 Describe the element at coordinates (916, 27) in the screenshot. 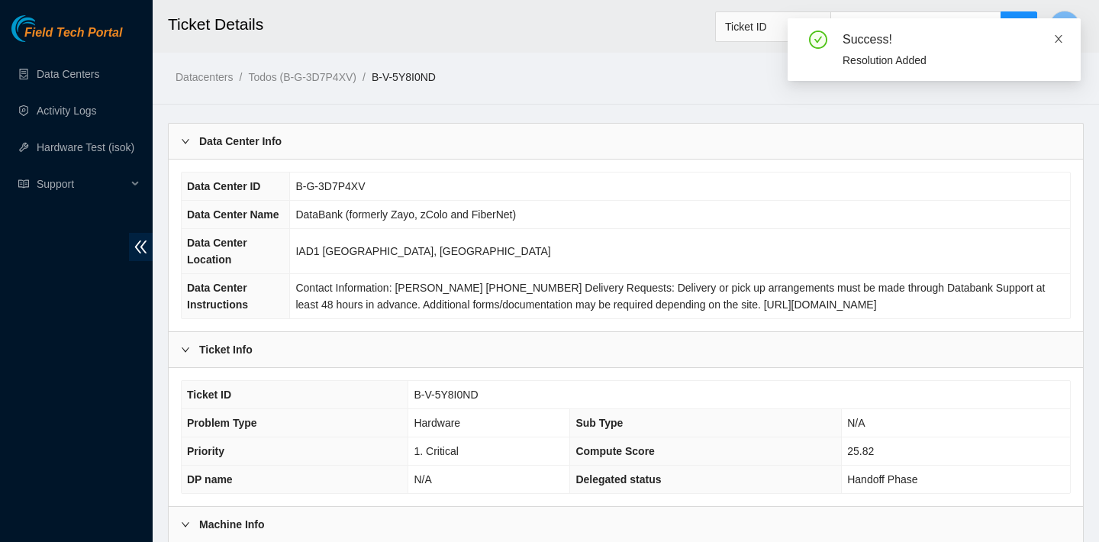

I see `input: Enter text here...` at that location.